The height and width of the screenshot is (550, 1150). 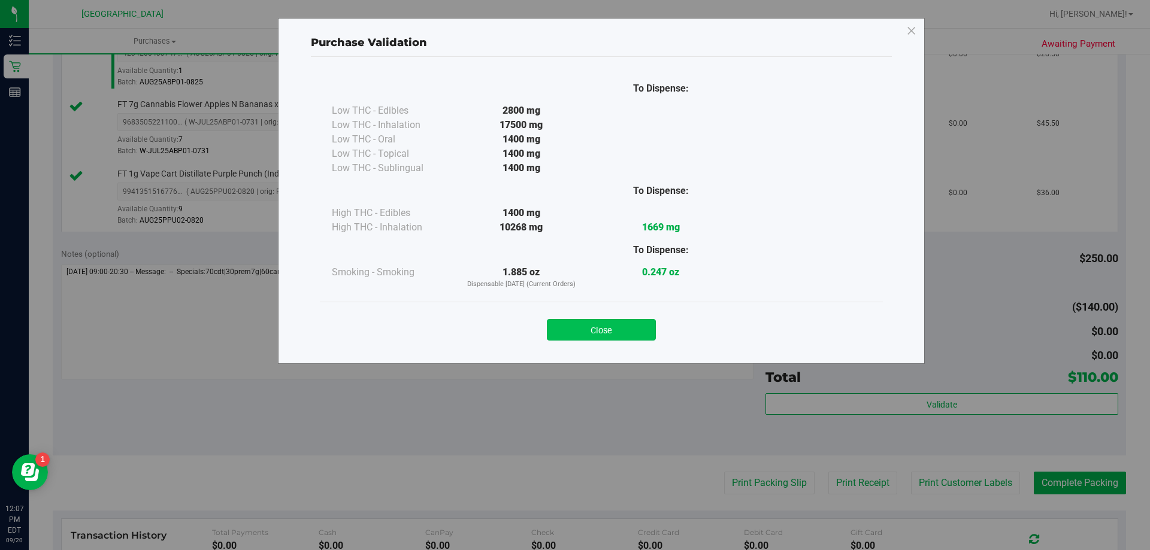 What do you see at coordinates (392, 273) in the screenshot?
I see `div: Smoking - Smoking` at bounding box center [392, 273].